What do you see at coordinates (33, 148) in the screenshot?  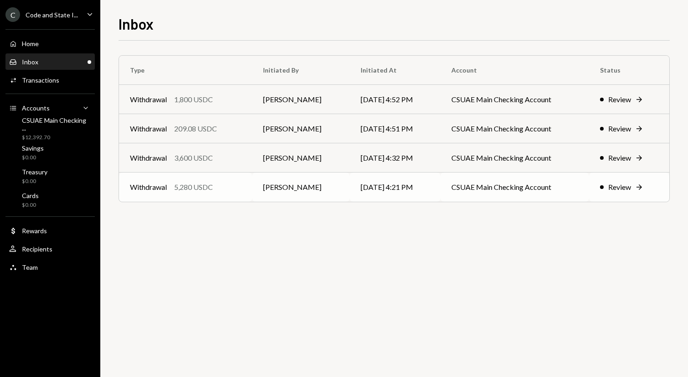 I see `div: Savings` at bounding box center [33, 148].